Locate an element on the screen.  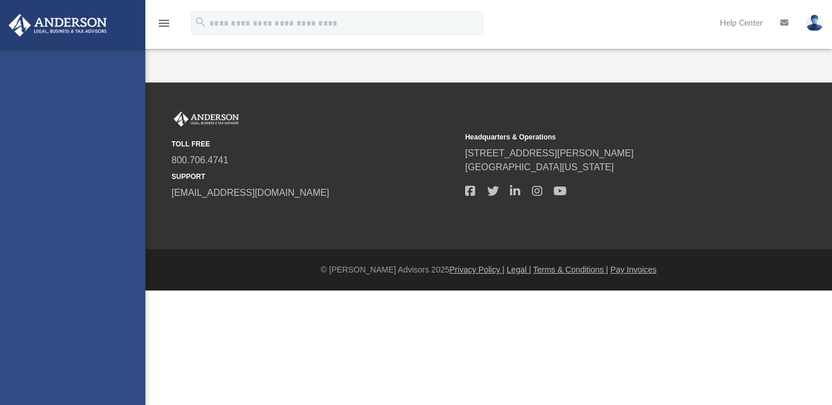
small: Headquarters & Operations is located at coordinates (608, 137).